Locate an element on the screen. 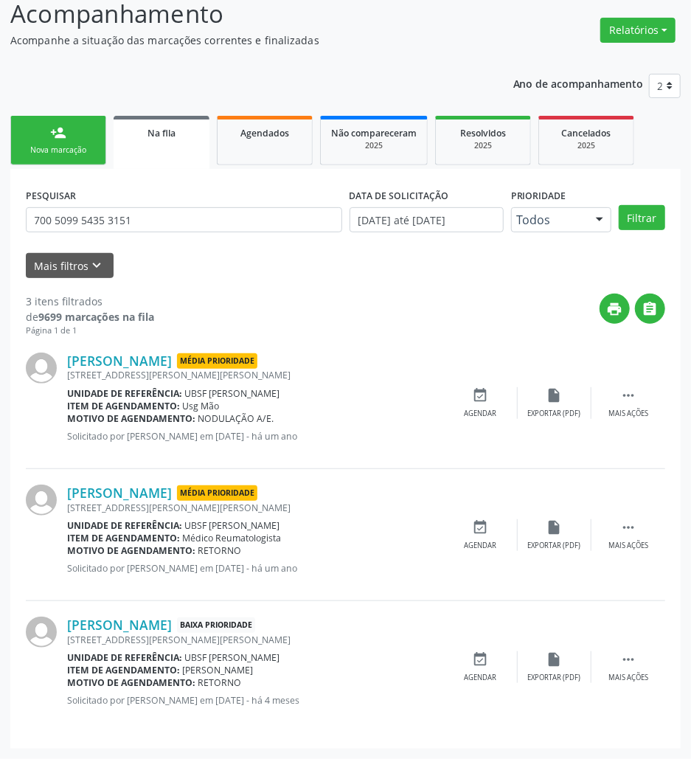 The height and width of the screenshot is (759, 691). div: 3 itens filtrados is located at coordinates (90, 301).